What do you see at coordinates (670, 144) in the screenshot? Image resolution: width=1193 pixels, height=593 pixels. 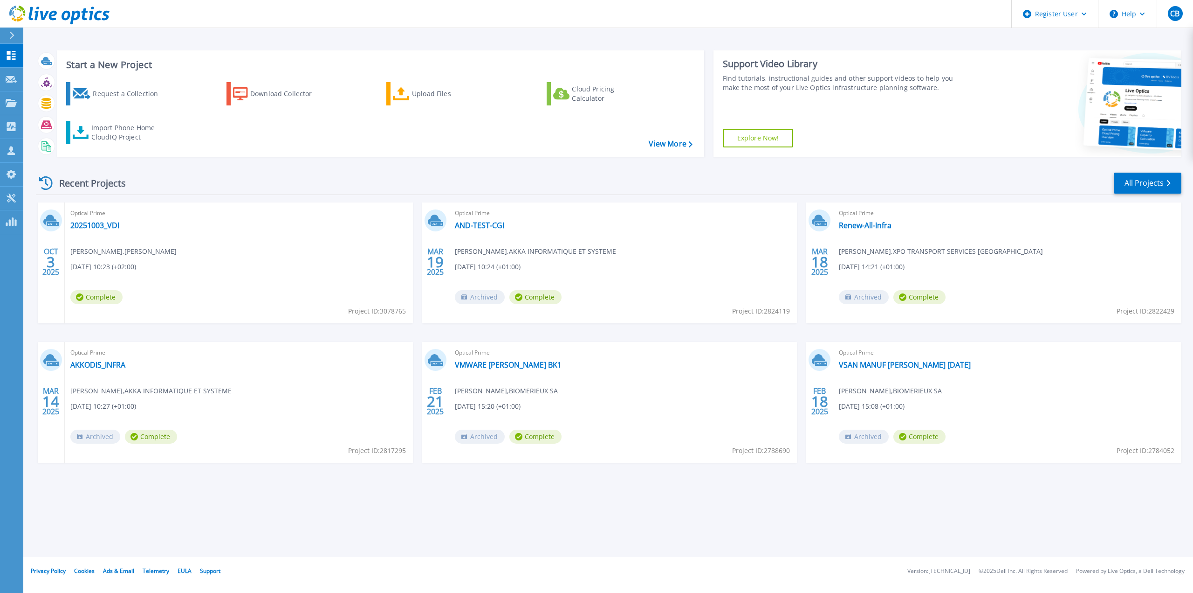 I see `a: View More` at bounding box center [670, 144].